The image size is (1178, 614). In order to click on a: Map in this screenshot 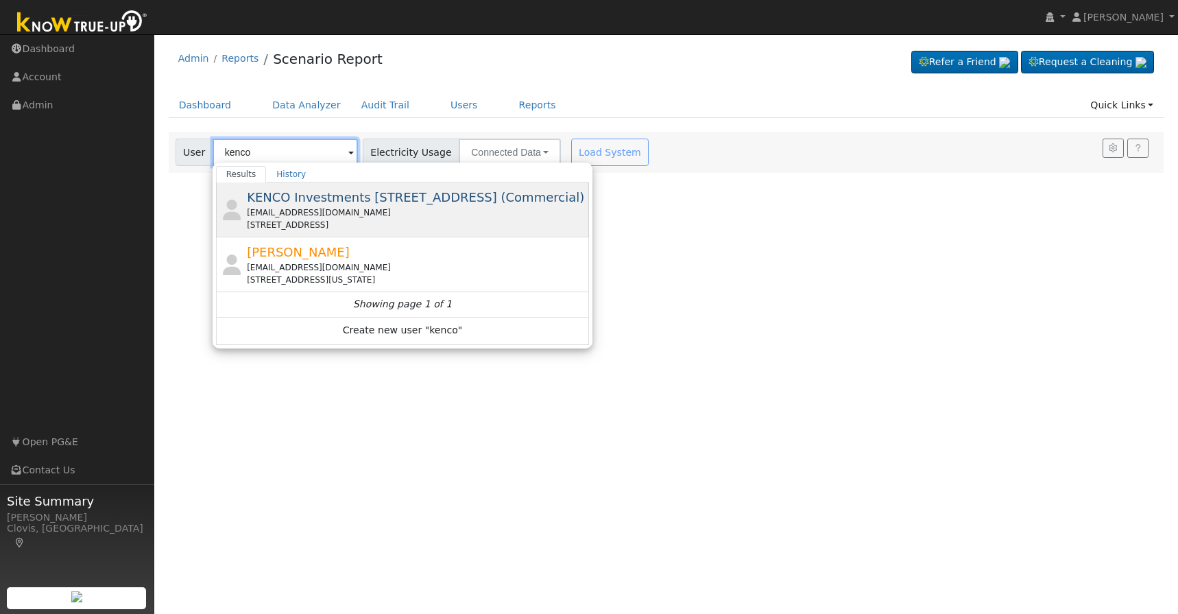, I will do `click(20, 542)`.